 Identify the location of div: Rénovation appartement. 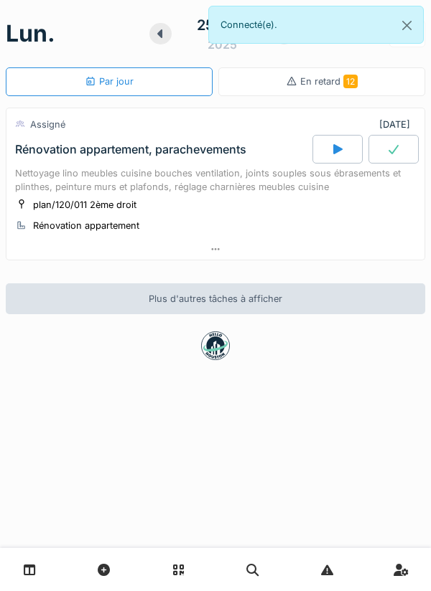
(86, 225).